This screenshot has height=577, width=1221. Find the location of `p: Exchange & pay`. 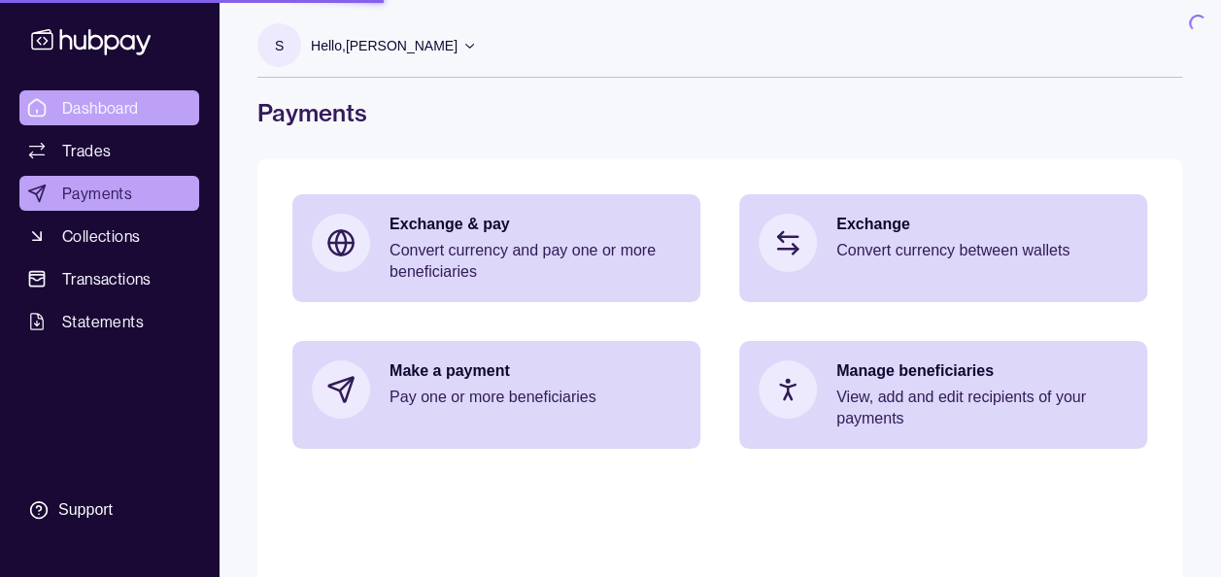

p: Exchange & pay is located at coordinates (535, 224).